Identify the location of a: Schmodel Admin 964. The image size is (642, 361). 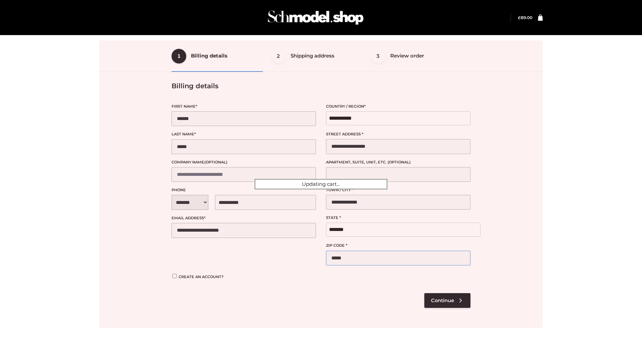
(316, 17).